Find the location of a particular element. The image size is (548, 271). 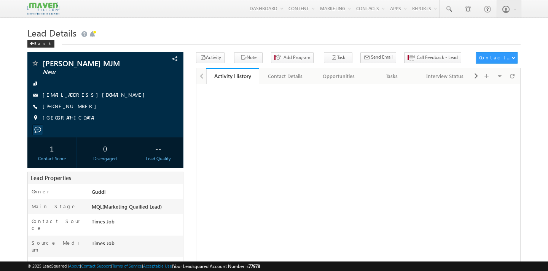

a: Interview Status is located at coordinates (445, 76).